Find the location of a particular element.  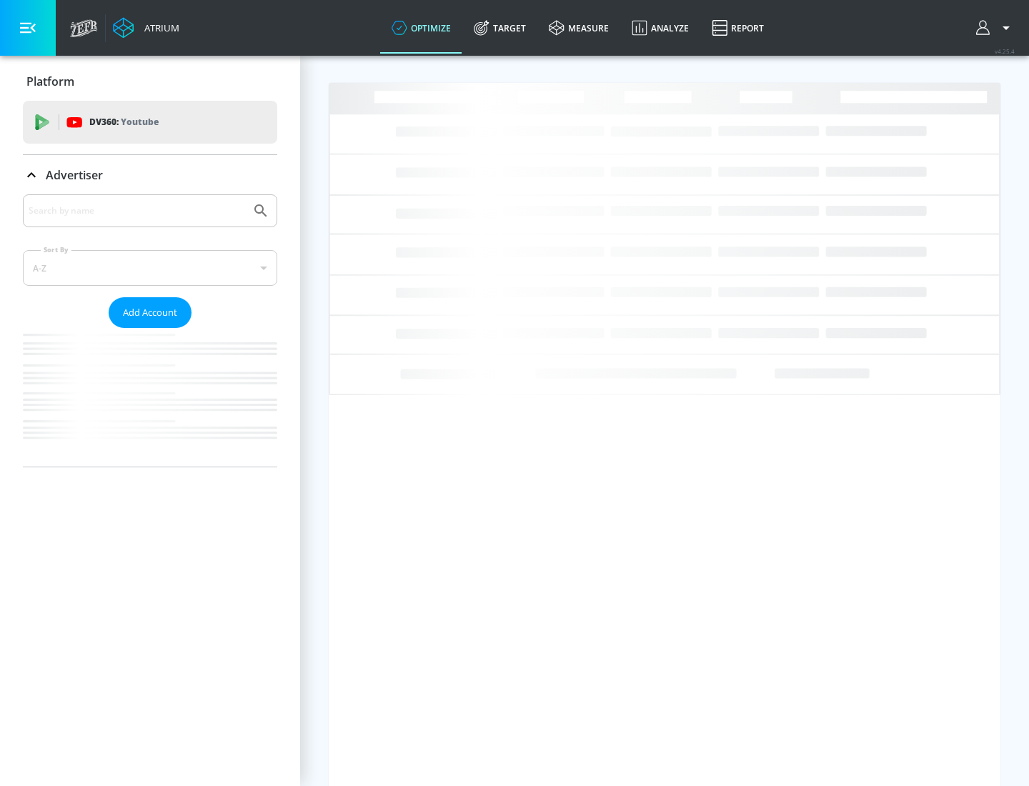

a: Atrium is located at coordinates (146, 28).